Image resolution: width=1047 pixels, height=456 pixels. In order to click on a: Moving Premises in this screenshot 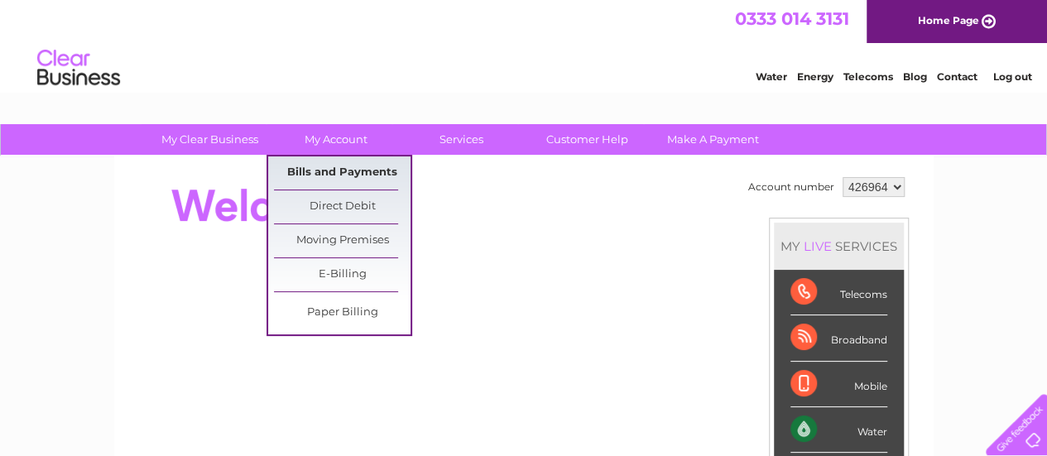, I will do `click(342, 241)`.